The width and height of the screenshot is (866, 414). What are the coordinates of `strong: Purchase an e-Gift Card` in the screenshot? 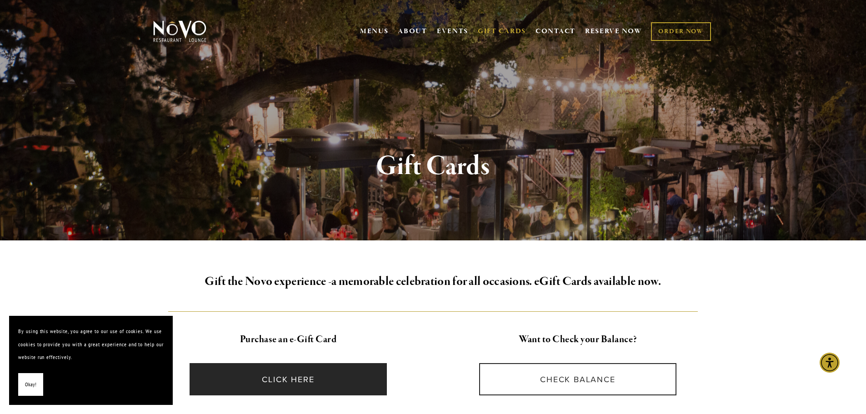 It's located at (288, 340).